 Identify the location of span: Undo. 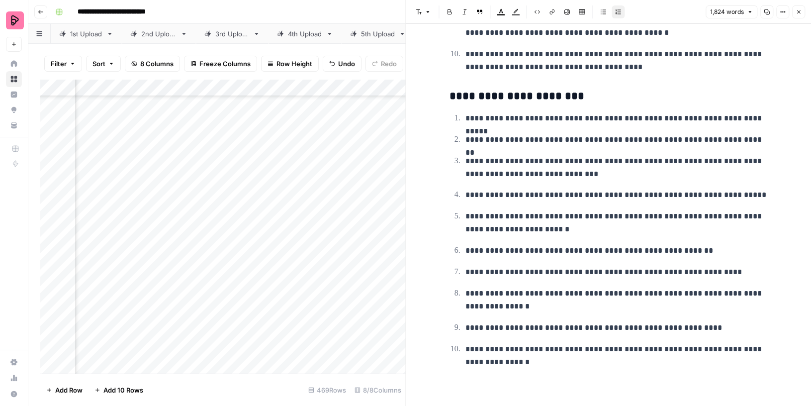
(347, 64).